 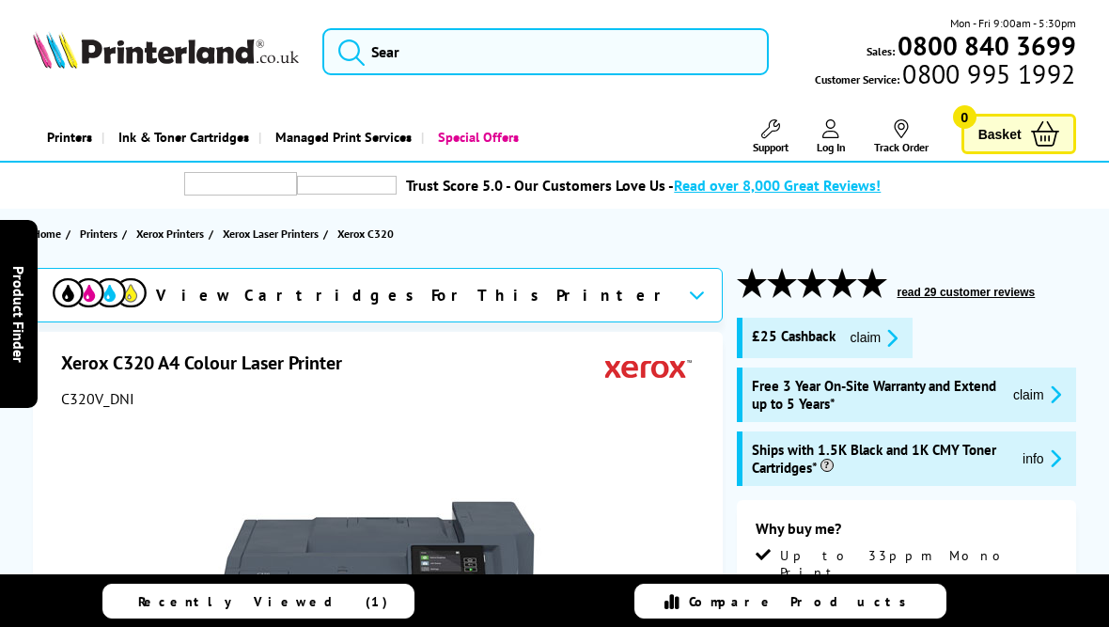 What do you see at coordinates (875, 395) in the screenshot?
I see `span: Free 3 Year On-Site Warranty and Extend up to 5 Years*` at bounding box center [875, 395].